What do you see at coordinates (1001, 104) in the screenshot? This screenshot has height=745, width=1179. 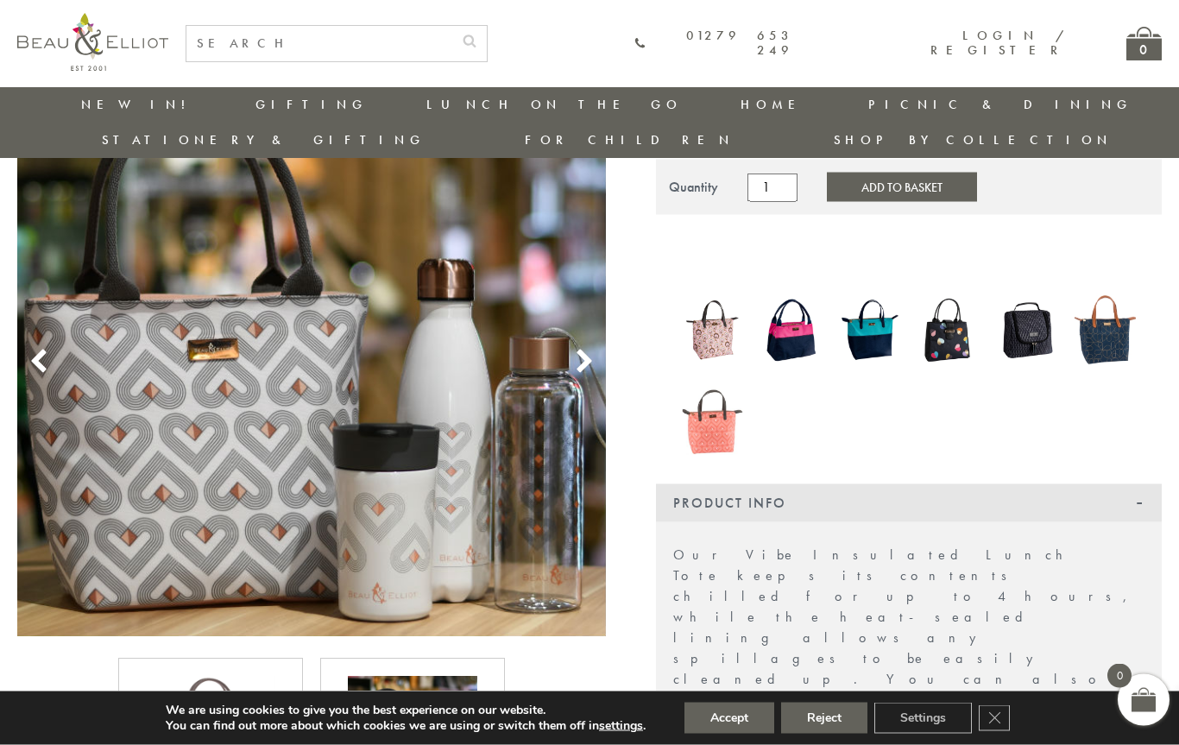 I see `a: Picnic & Dining` at bounding box center [1001, 104].